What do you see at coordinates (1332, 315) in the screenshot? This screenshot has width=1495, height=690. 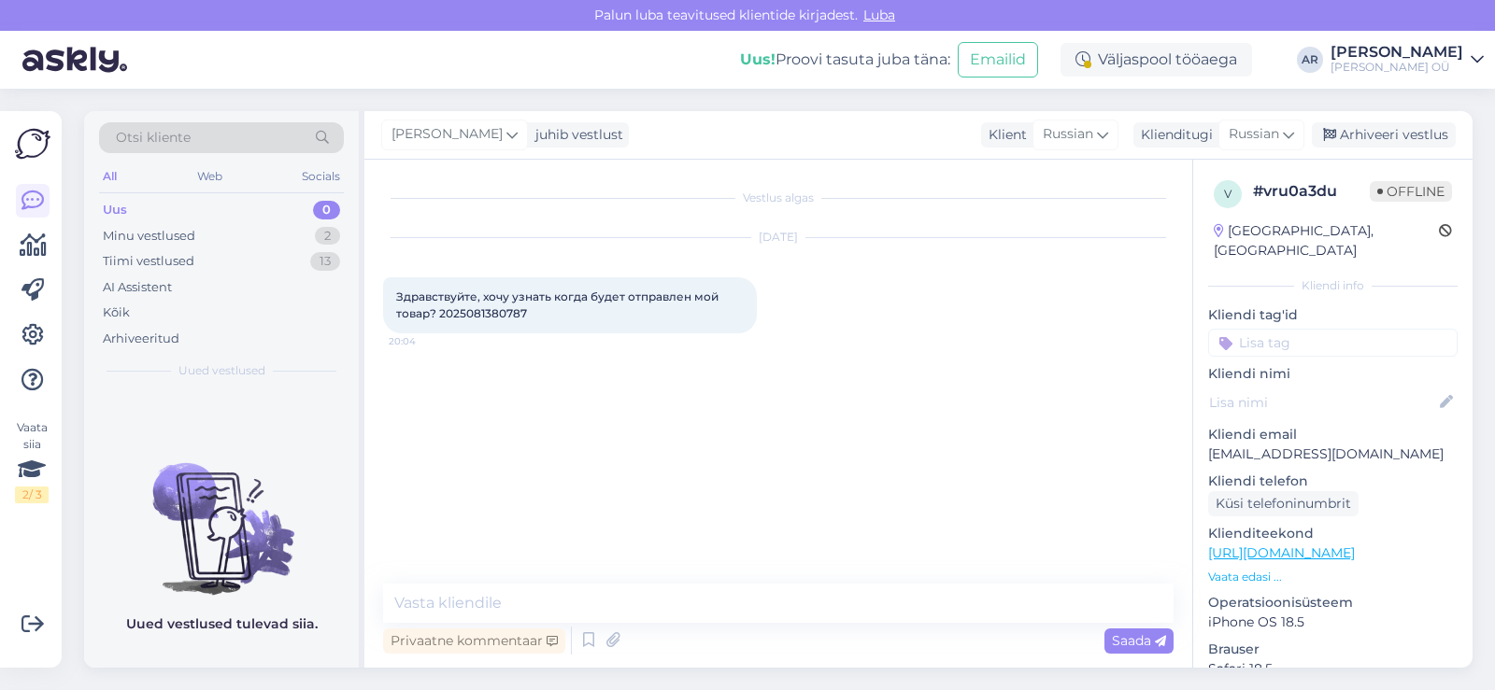 I see `p: Kliendi tag'id` at bounding box center [1332, 315].